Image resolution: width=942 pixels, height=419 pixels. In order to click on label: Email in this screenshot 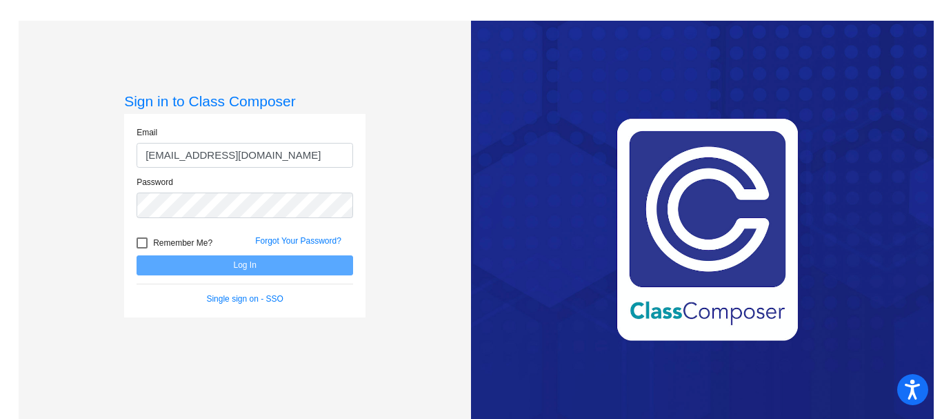, I will do `click(147, 132)`.